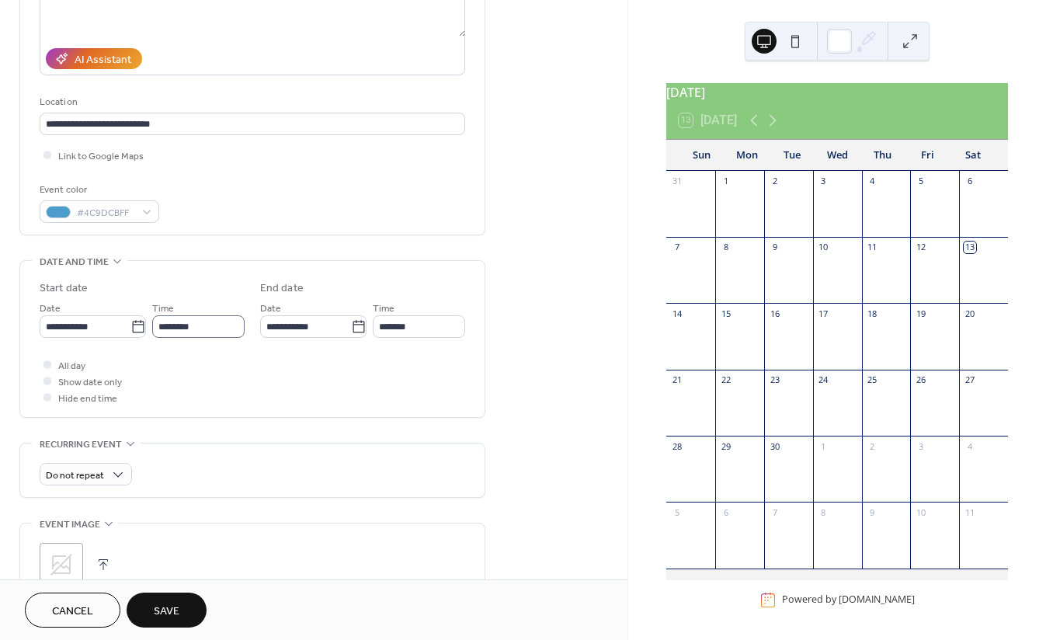 Image resolution: width=1046 pixels, height=640 pixels. Describe the element at coordinates (775, 446) in the screenshot. I see `div: 30` at that location.